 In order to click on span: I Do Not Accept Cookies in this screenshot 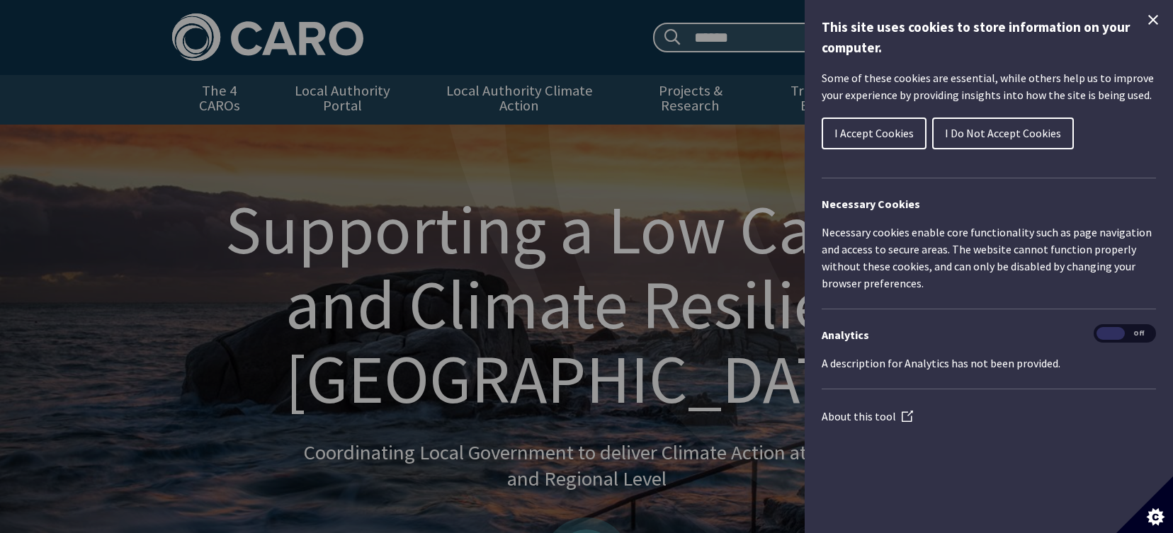, I will do `click(1003, 133)`.